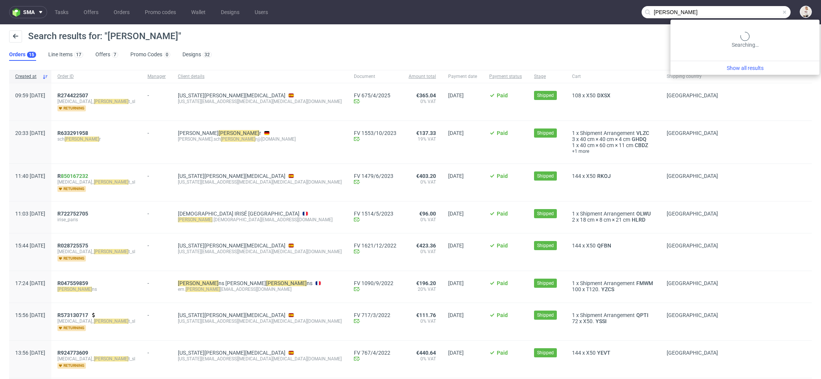 The height and width of the screenshot is (379, 821). I want to click on span: X50., so click(589, 321).